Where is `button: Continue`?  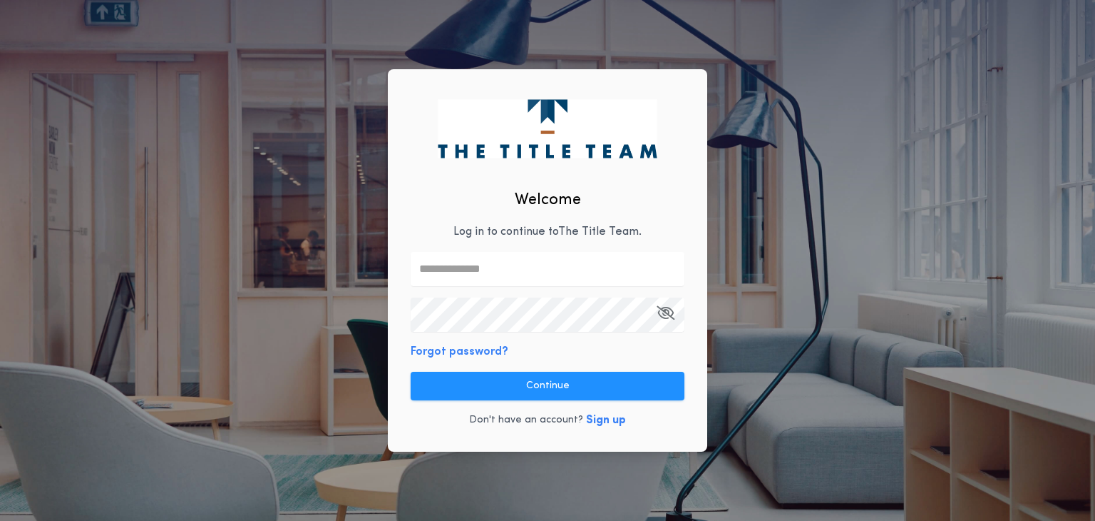
button: Continue is located at coordinates (548, 386).